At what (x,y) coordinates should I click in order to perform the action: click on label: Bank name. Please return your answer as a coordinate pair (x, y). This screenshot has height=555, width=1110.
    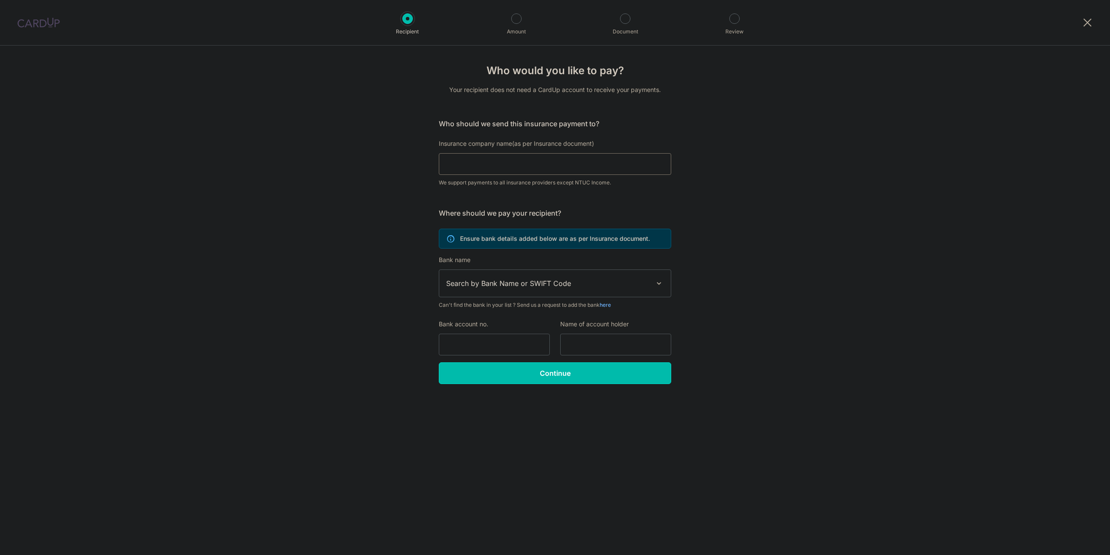
    Looking at the image, I should click on (454, 260).